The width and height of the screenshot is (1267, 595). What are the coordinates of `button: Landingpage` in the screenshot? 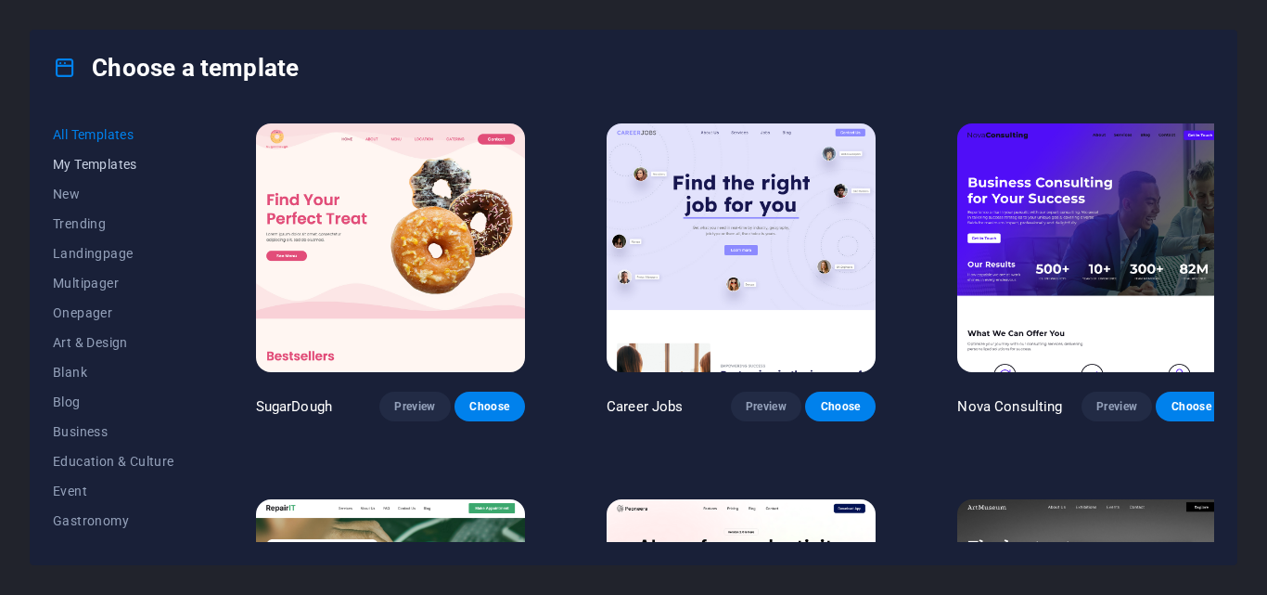 It's located at (113, 253).